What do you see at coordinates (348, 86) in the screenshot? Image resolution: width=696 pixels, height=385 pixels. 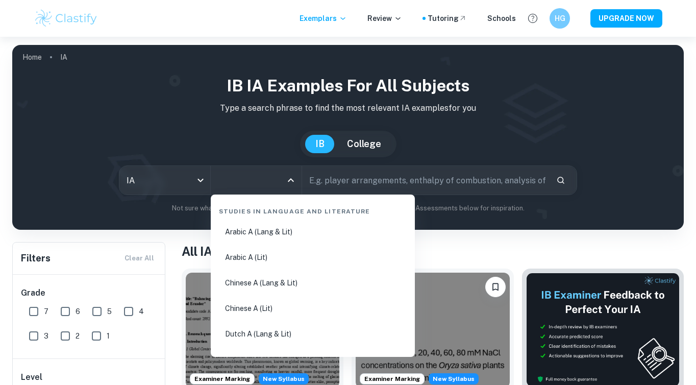 I see `h1: IB IA examples for all subjects` at bounding box center [348, 86].